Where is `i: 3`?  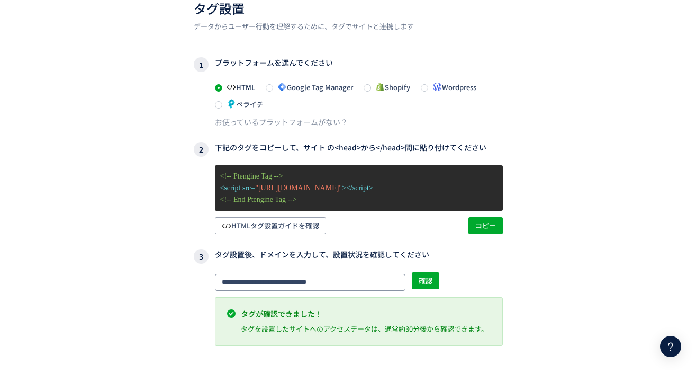
i: 3 is located at coordinates (201, 256).